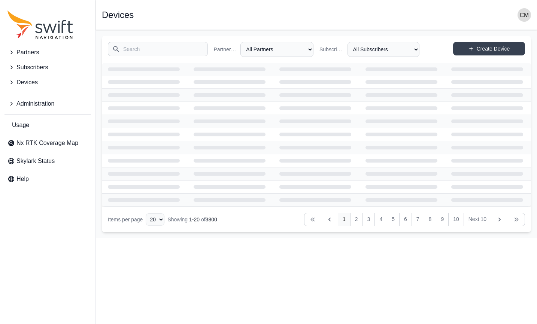  Describe the element at coordinates (226, 49) in the screenshot. I see `label: Partner Name` at that location.